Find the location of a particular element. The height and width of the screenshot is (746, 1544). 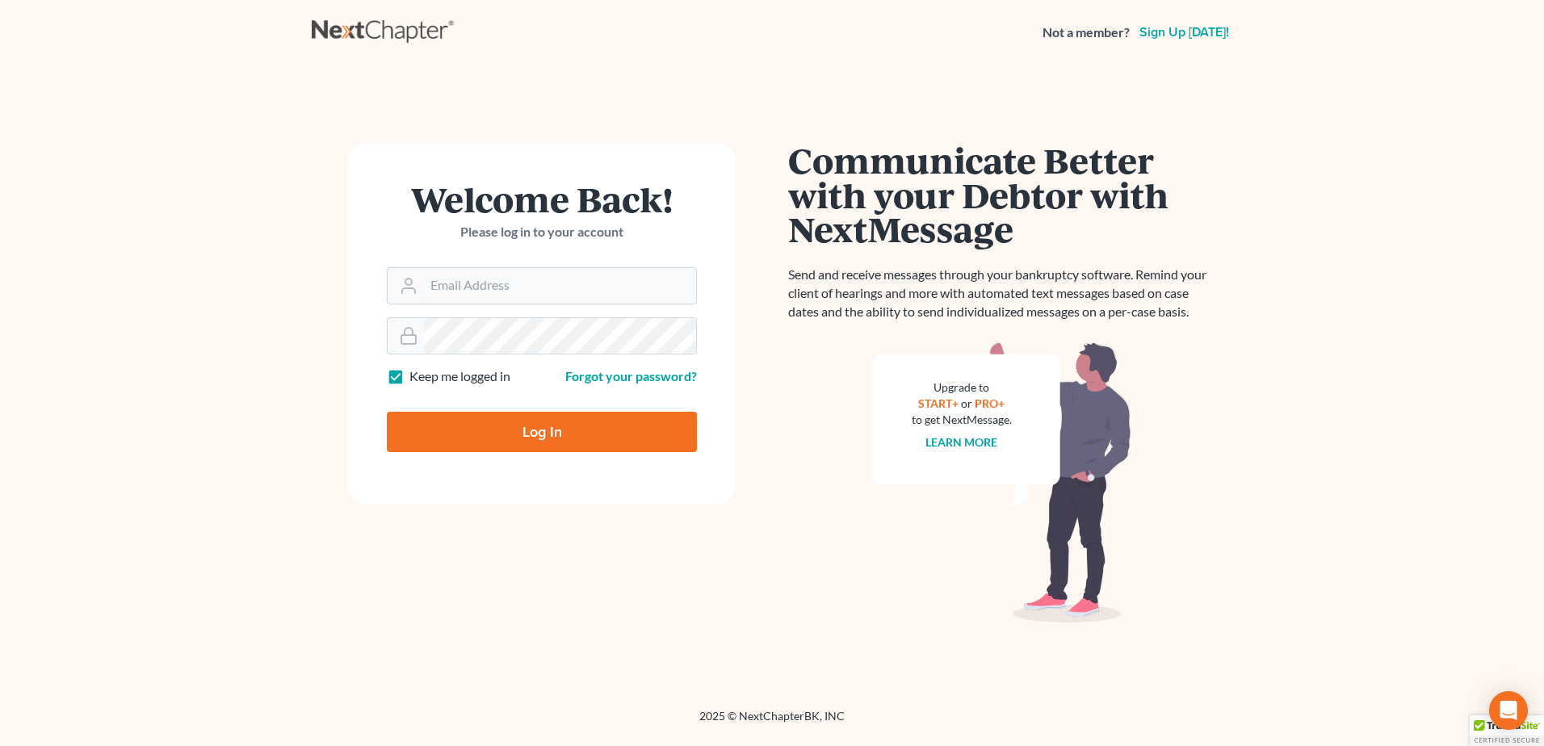

input: Log In is located at coordinates (542, 432).